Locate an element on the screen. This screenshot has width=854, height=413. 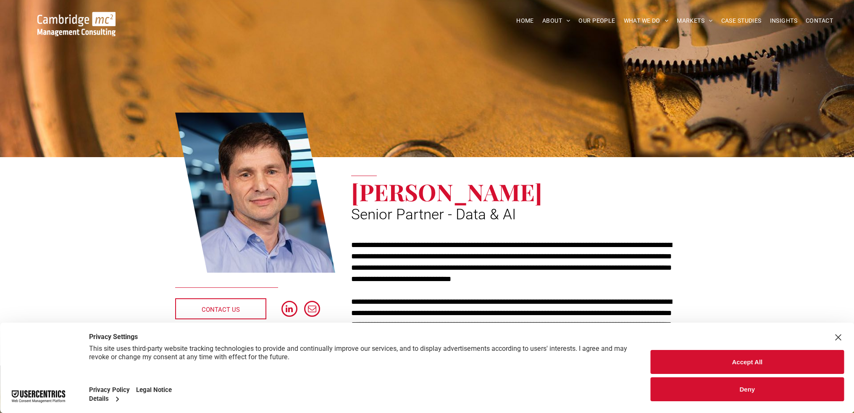
a: Your Business Transformed | Cambridge Management Consulting is located at coordinates (76, 17).